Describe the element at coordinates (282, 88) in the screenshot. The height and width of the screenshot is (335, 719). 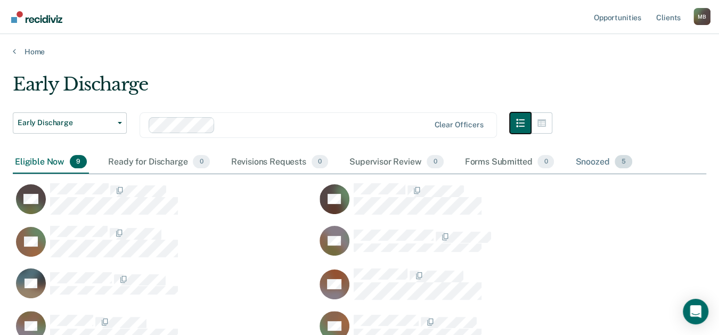
I see `div: Early Discharge` at that location.